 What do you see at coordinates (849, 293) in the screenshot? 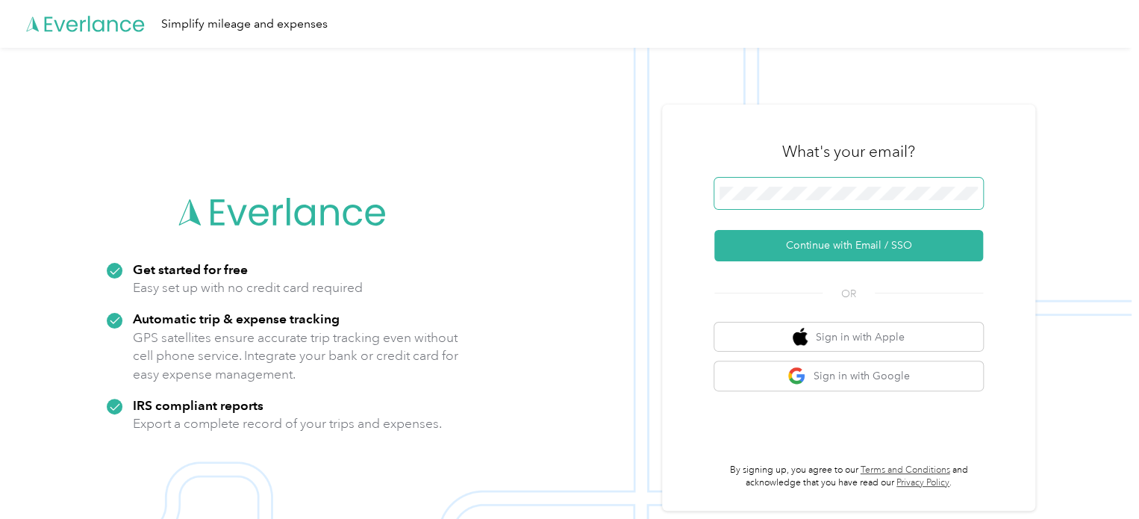
I see `span: OR` at bounding box center [849, 293].